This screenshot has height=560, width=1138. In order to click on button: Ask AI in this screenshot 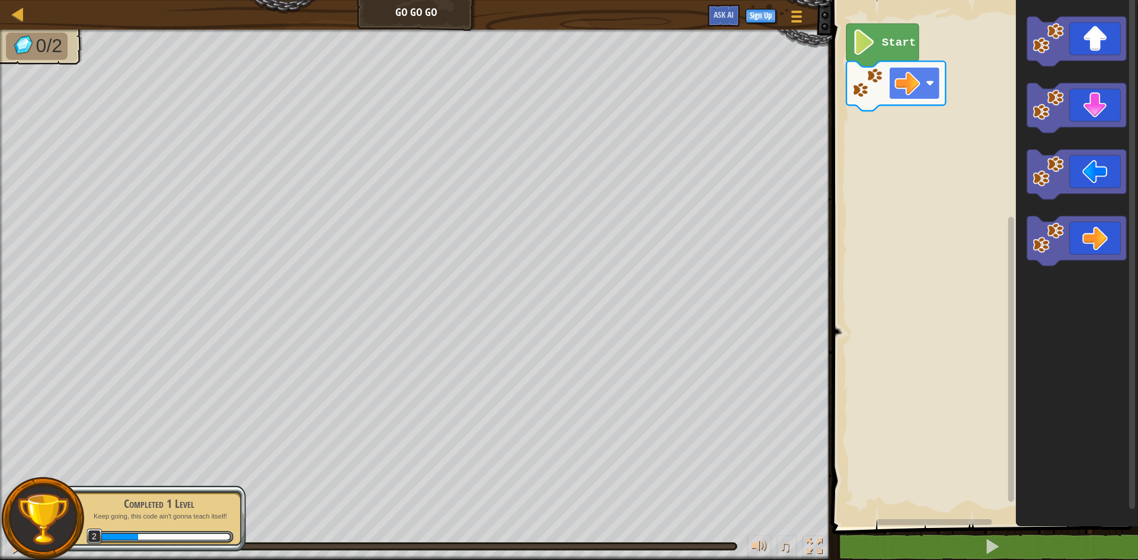, I will do `click(723, 15)`.